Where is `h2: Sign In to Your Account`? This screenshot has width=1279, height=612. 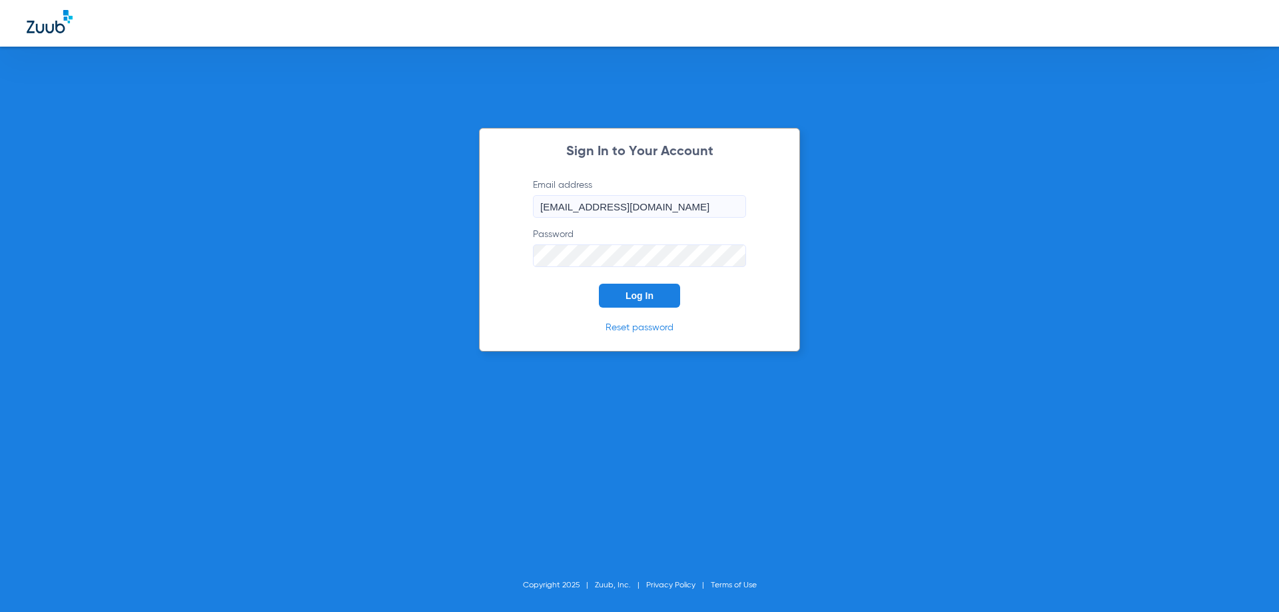 h2: Sign In to Your Account is located at coordinates (640, 152).